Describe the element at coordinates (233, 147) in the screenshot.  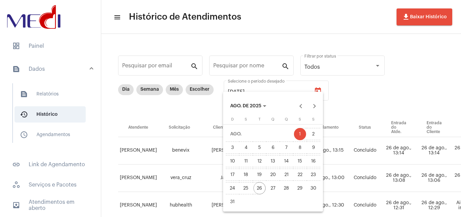
I see `button: 3 de agosto de 2025` at that location.